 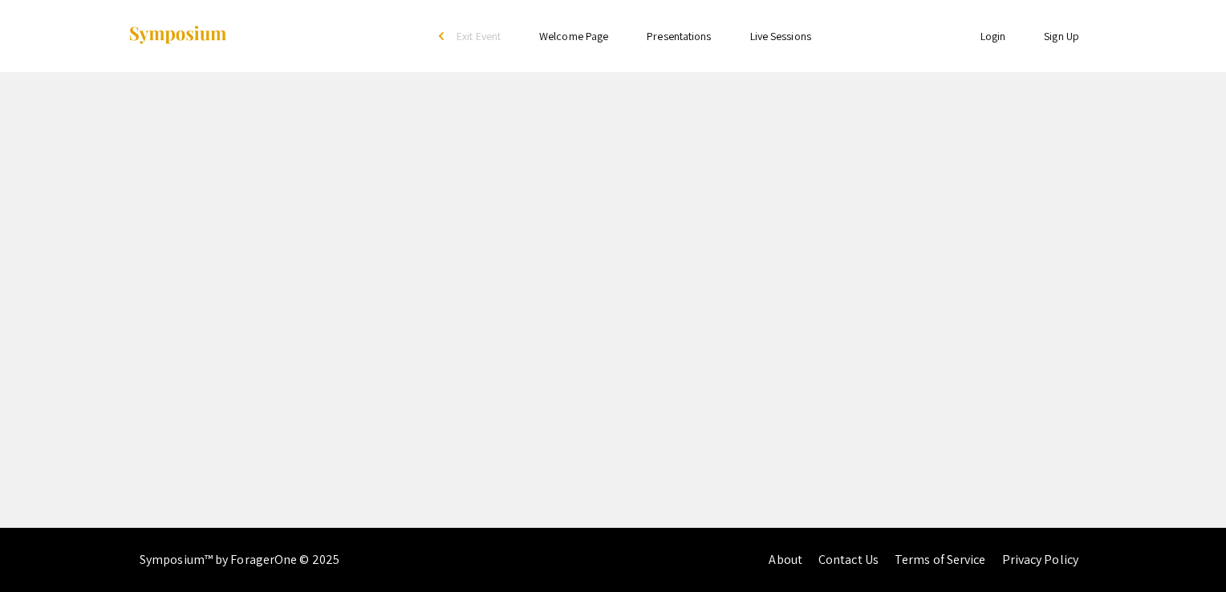 What do you see at coordinates (679, 36) in the screenshot?
I see `a: Presentations` at bounding box center [679, 36].